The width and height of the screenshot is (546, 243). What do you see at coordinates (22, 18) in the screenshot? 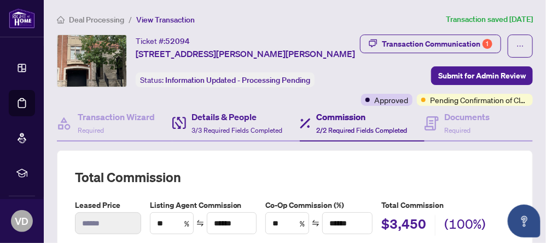
I see `img: logo` at bounding box center [22, 18].